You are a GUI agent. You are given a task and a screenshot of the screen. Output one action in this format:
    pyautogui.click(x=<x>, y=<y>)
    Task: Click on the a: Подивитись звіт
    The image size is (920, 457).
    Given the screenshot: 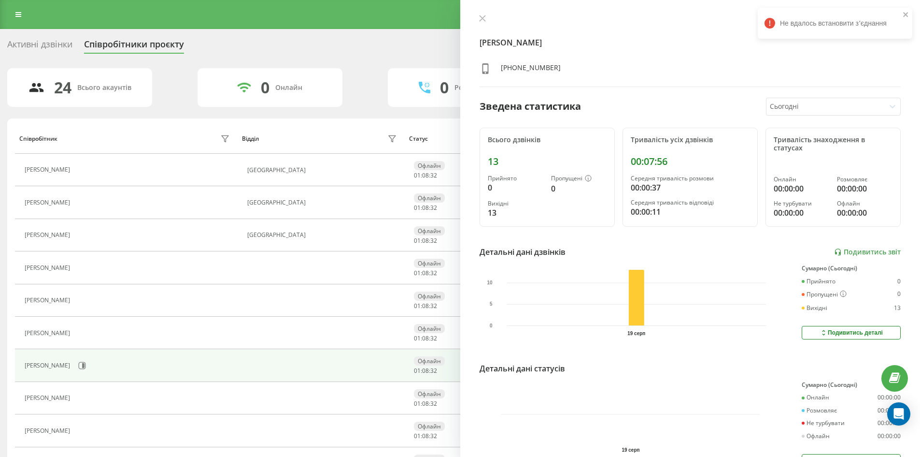 What is the action you would take?
    pyautogui.click(x=868, y=252)
    